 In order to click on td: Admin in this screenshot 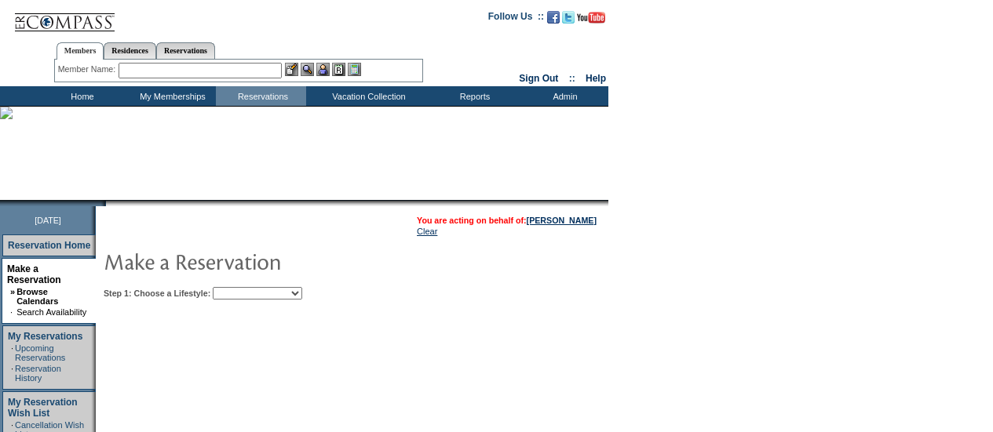, I will do `click(563, 96)`.